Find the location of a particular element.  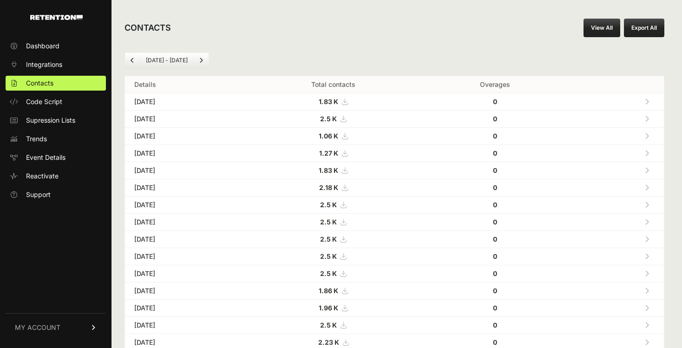

span: Supression Lists is located at coordinates (51, 120).